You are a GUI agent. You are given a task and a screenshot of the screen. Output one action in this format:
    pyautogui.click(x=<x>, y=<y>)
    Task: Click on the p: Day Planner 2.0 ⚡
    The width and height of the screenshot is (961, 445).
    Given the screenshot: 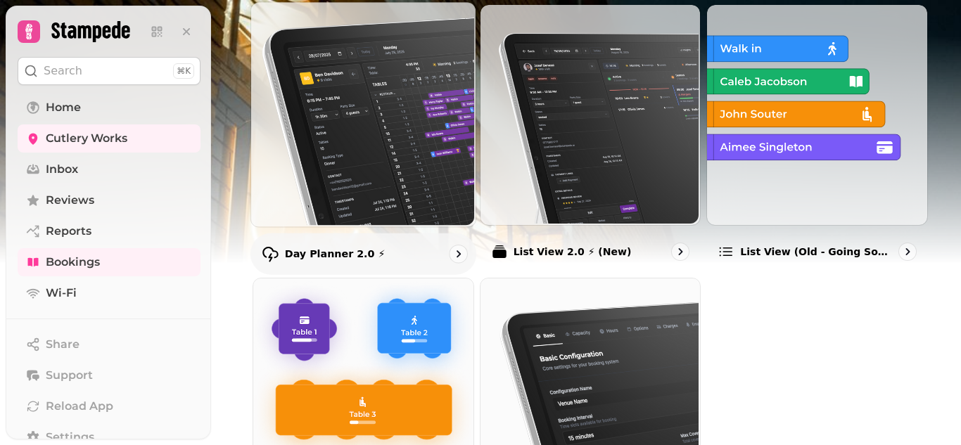 What is the action you would take?
    pyautogui.click(x=335, y=254)
    